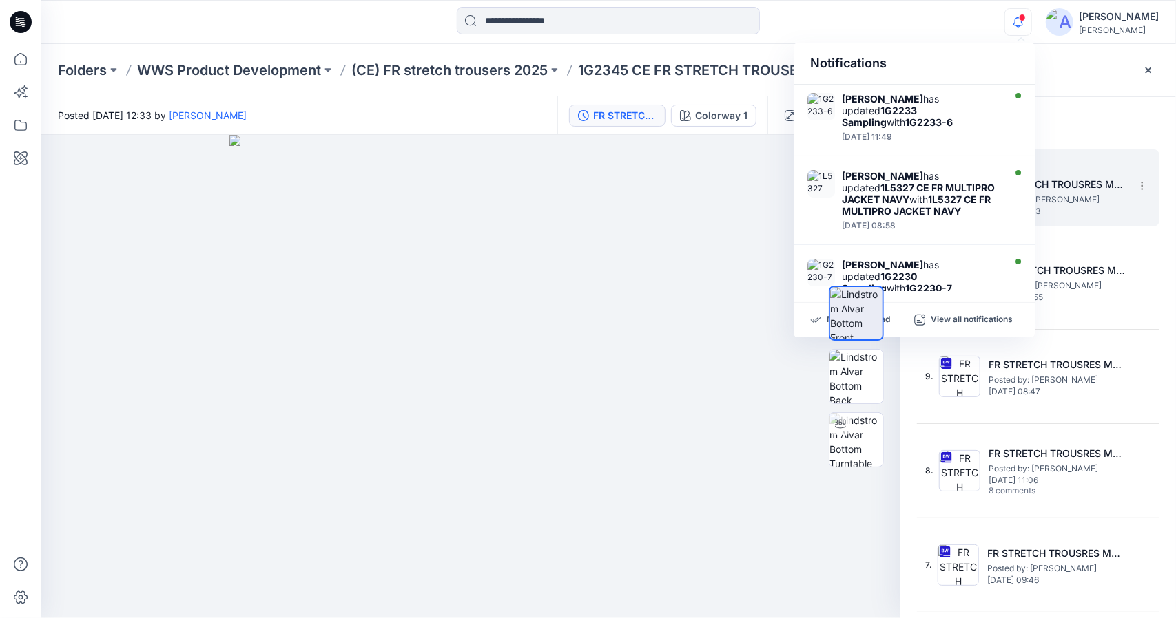 This screenshot has height=618, width=1176. What do you see at coordinates (449, 70) in the screenshot?
I see `a: (CE) FR stretch trousers 2025` at bounding box center [449, 70].